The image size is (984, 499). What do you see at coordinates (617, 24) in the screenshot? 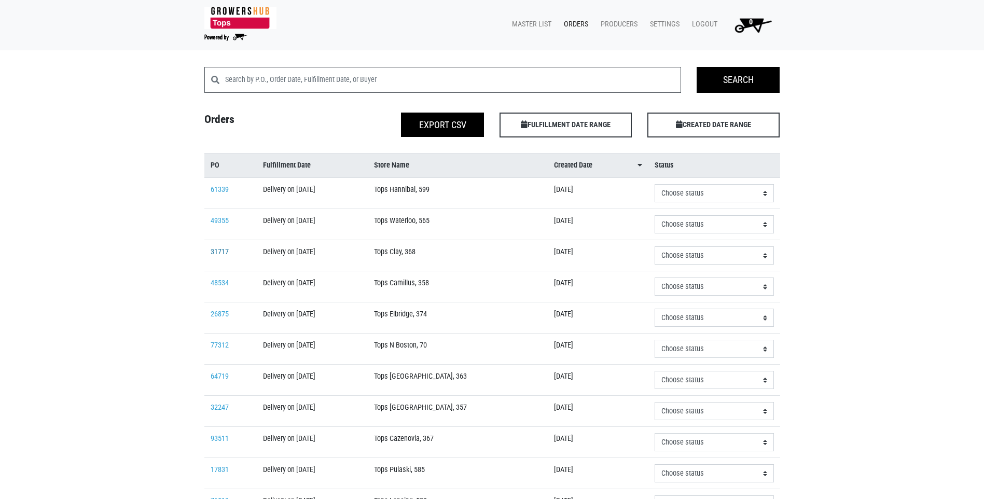
I see `a: Producers` at bounding box center [617, 24].